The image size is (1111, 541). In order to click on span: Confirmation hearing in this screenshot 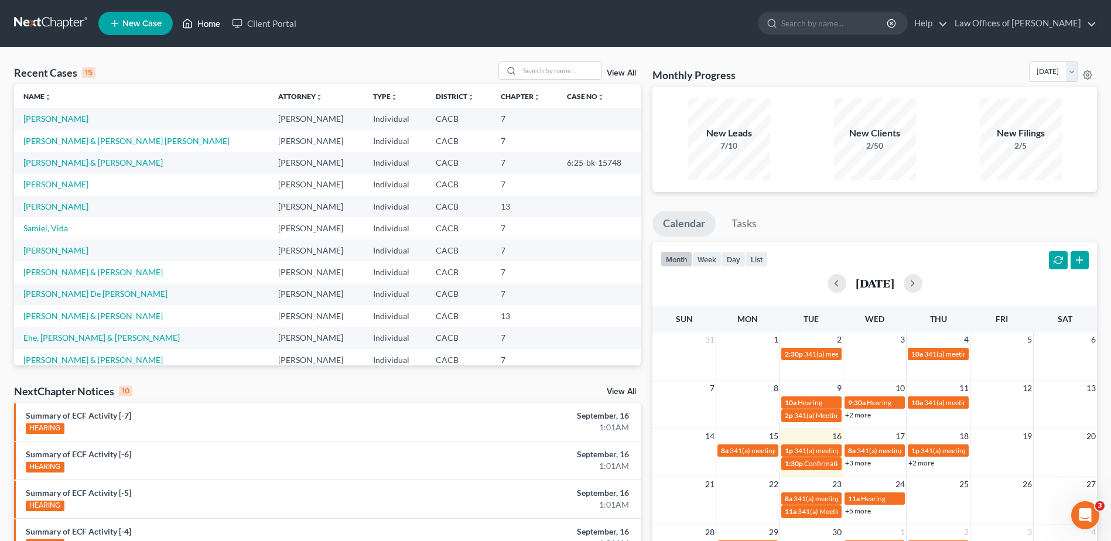, I will do `click(837, 463)`.